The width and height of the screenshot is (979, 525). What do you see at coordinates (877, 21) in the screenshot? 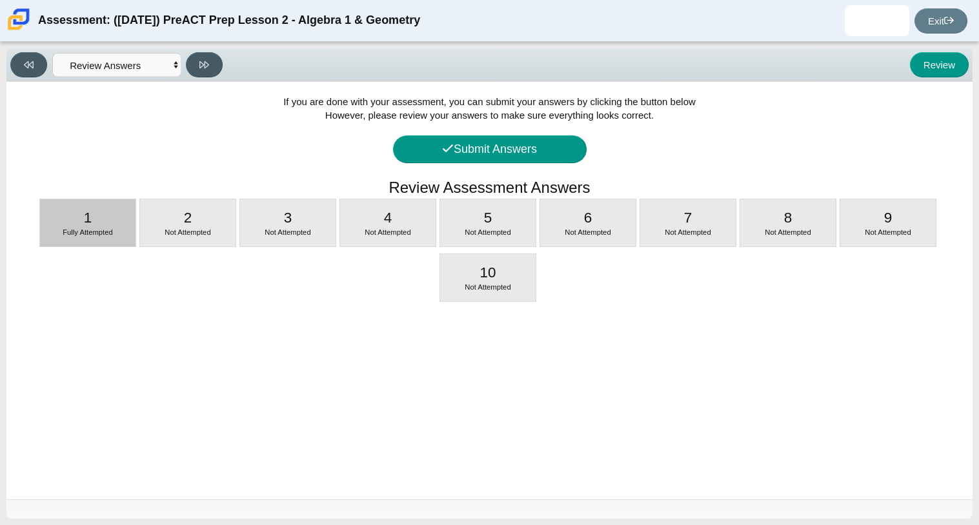
I see `img: cruz.morenozepahua.T4A1J9` at bounding box center [877, 21].